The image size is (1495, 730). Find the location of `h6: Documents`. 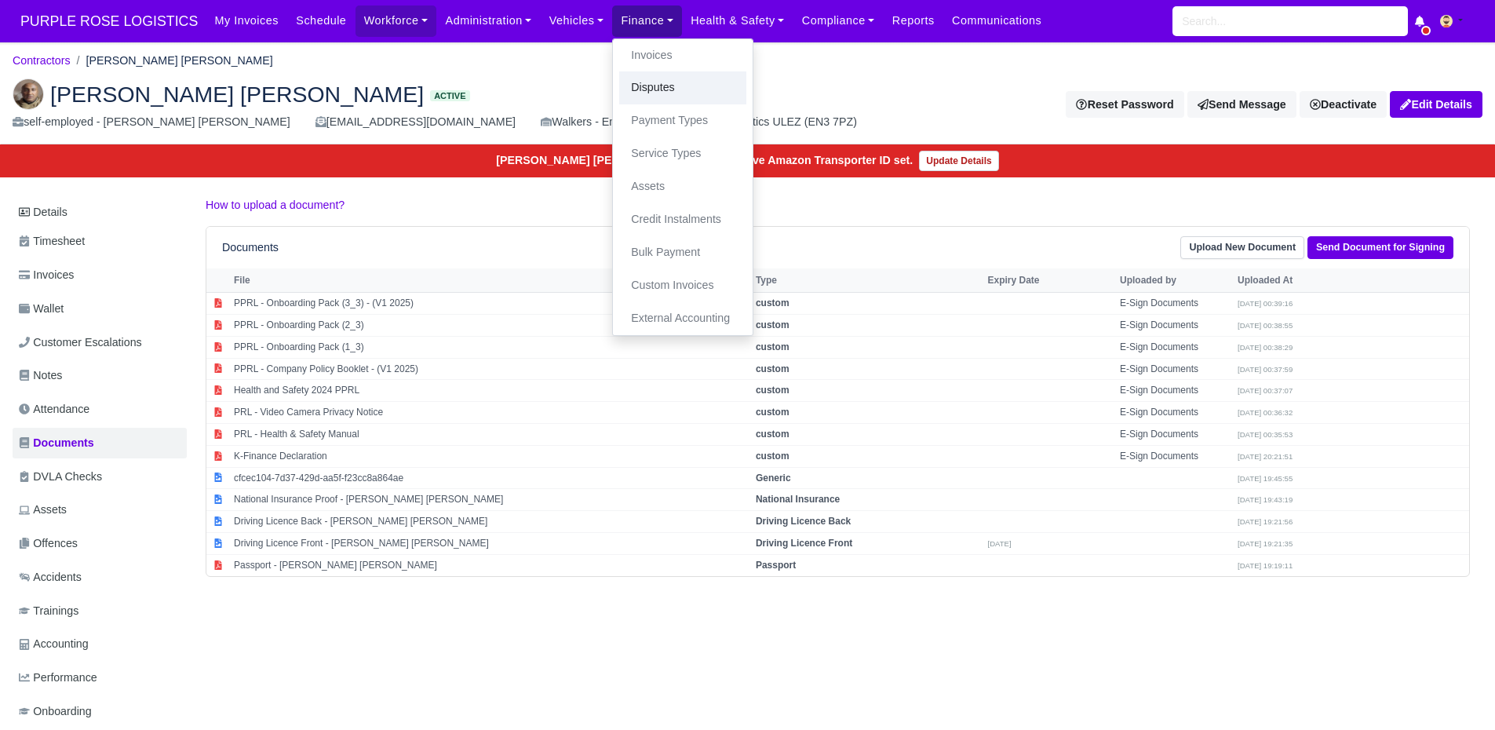

h6: Documents is located at coordinates (250, 247).